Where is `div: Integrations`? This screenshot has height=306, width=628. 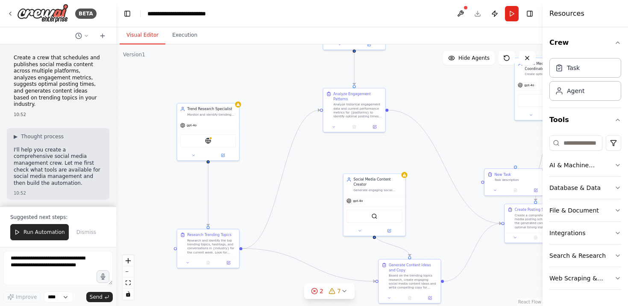 div: Integrations is located at coordinates (567, 233).